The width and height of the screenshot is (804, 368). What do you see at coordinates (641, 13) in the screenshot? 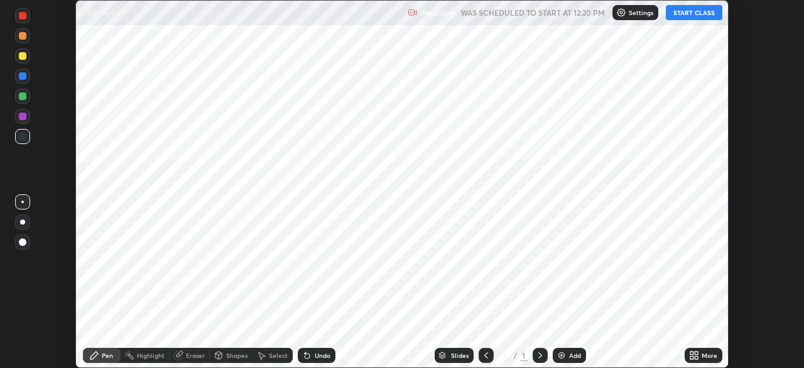
I see `p: Settings` at bounding box center [641, 13].